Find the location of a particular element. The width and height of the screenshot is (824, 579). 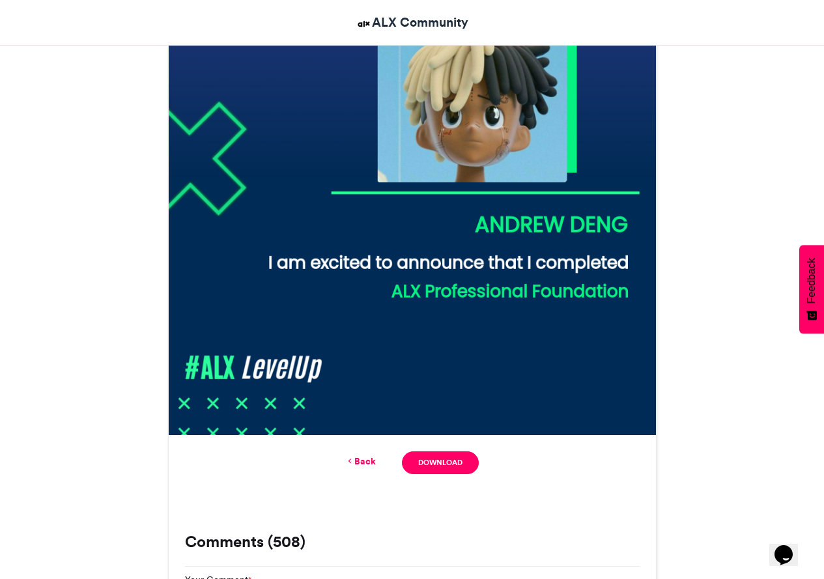

a: Back is located at coordinates (360, 461).